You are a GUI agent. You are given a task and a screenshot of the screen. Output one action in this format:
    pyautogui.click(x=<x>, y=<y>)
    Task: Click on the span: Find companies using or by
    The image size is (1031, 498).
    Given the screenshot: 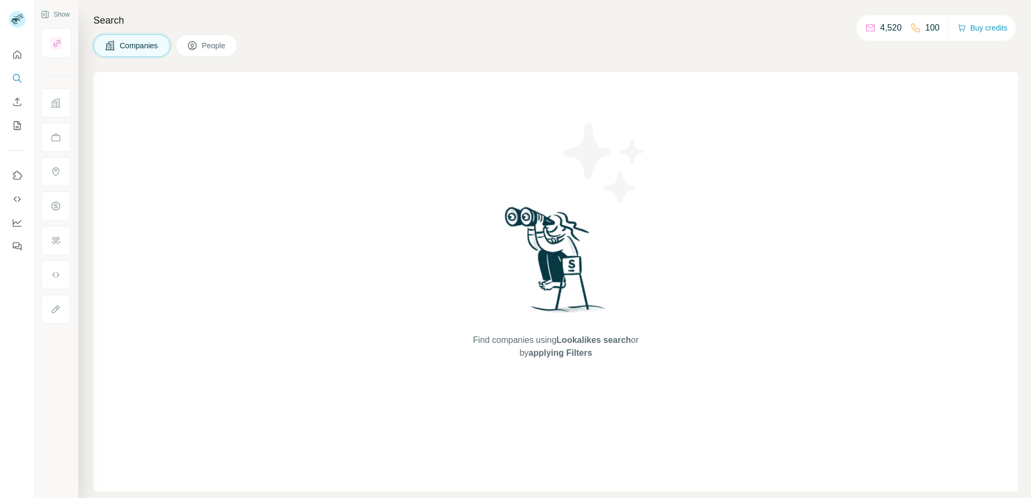 What is the action you would take?
    pyautogui.click(x=556, y=347)
    